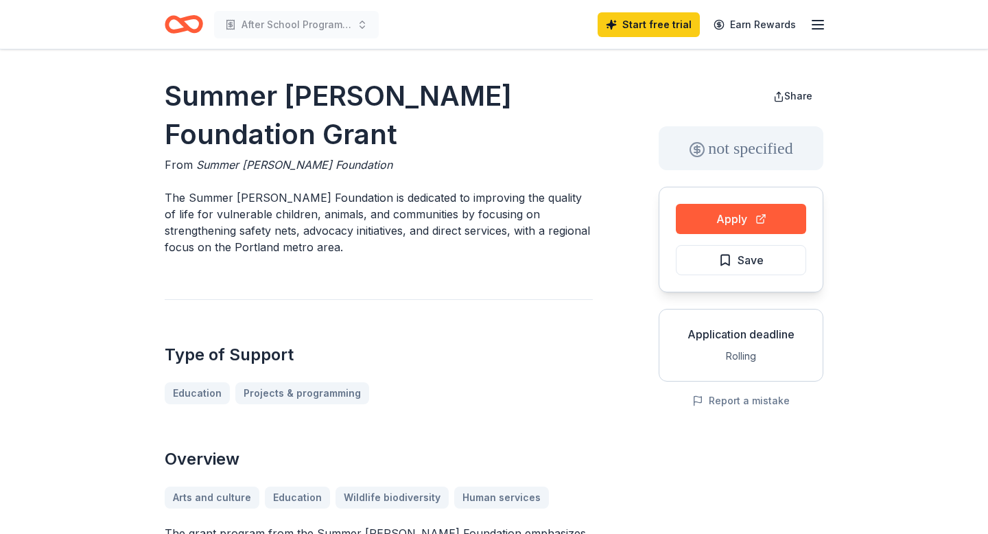 This screenshot has width=988, height=534. I want to click on button: Report a mistake, so click(741, 401).